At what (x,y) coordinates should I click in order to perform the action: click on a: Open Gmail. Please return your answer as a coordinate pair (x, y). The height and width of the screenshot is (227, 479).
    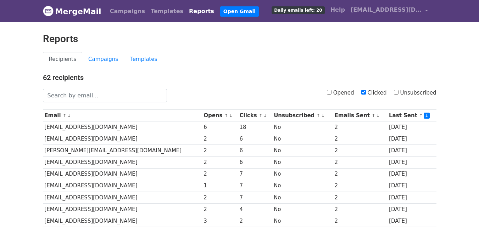
    Looking at the image, I should click on (239, 11).